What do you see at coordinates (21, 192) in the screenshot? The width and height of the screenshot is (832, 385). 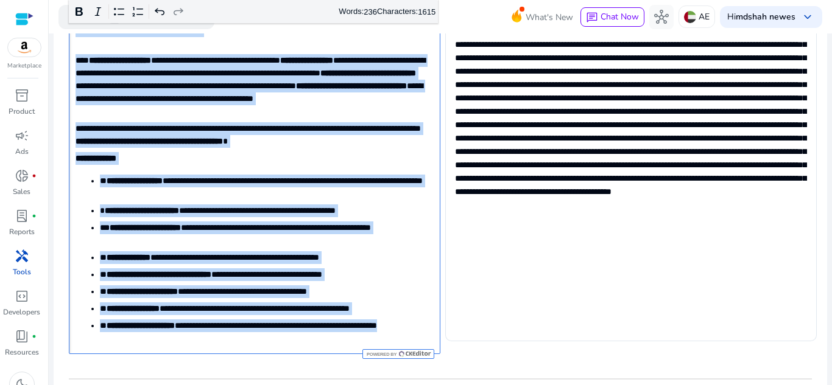 I see `p: Sales` at bounding box center [21, 192].